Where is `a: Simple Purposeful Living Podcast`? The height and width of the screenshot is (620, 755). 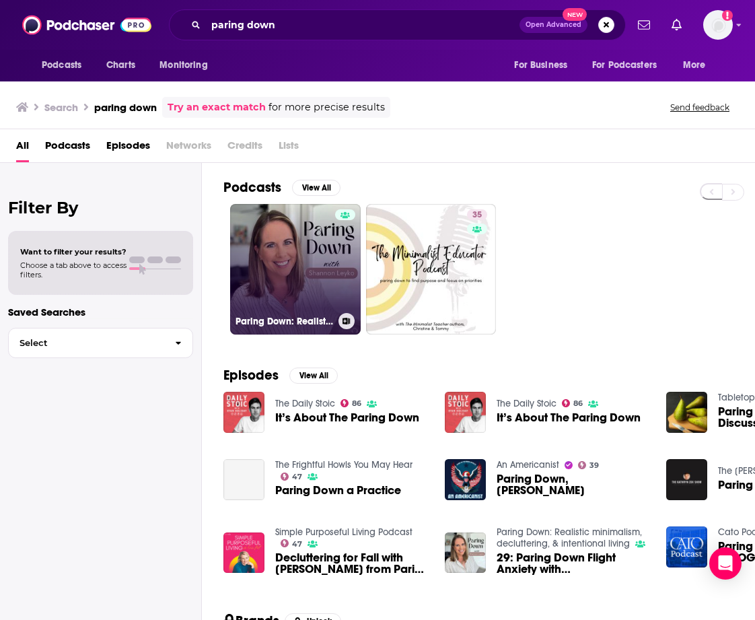 a: Simple Purposeful Living Podcast is located at coordinates (344, 531).